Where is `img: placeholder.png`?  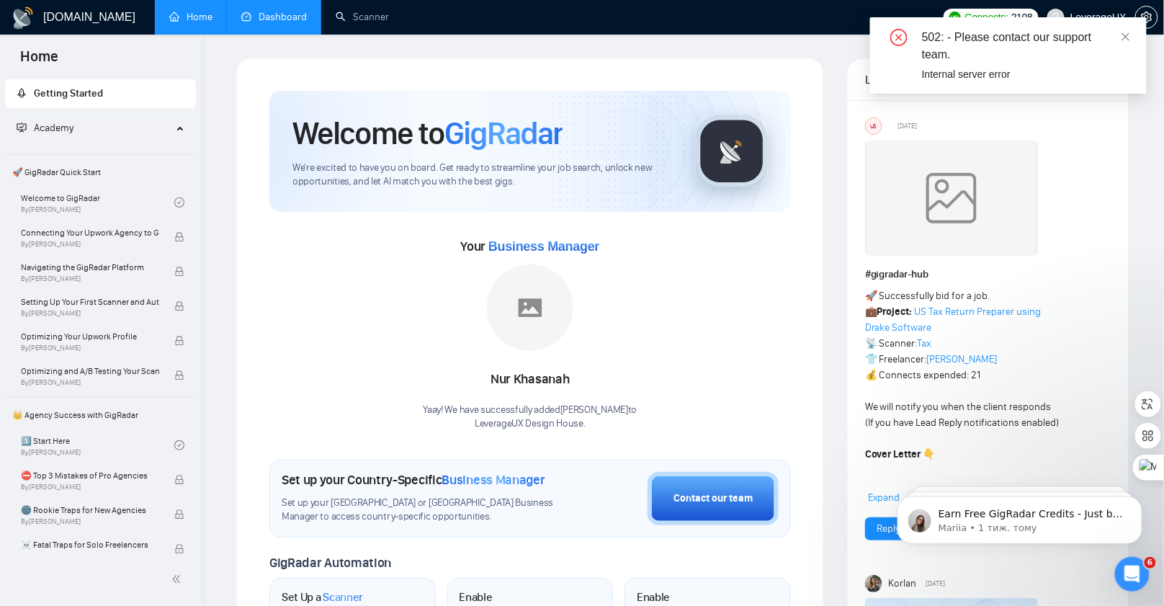 img: placeholder.png is located at coordinates (530, 307).